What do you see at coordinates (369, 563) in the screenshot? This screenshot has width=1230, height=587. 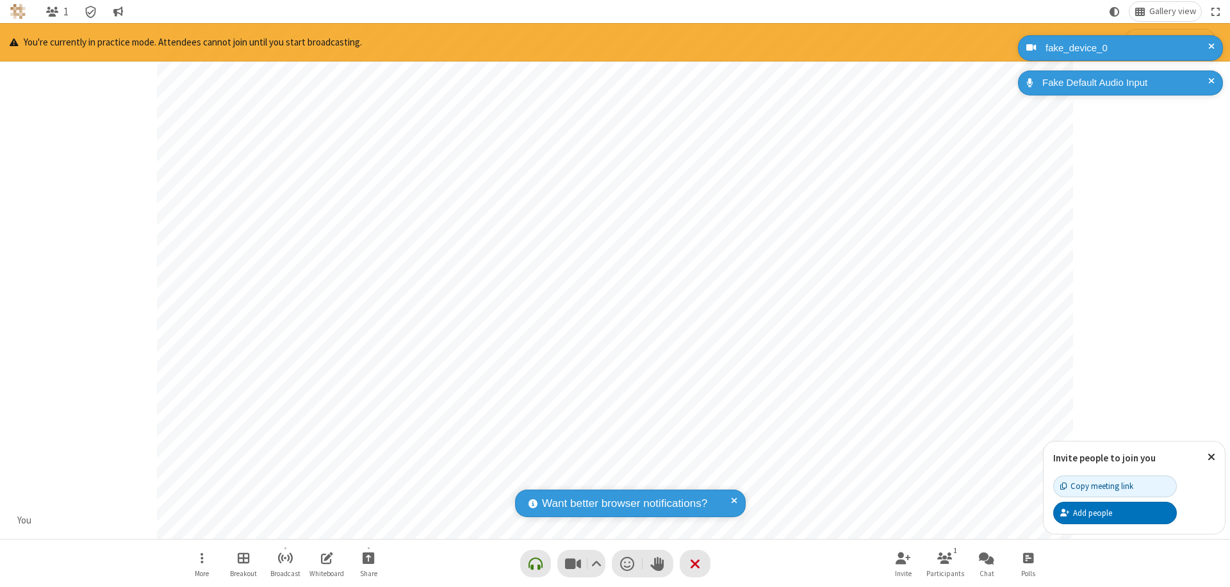 I see `button: Start sharing` at bounding box center [369, 563].